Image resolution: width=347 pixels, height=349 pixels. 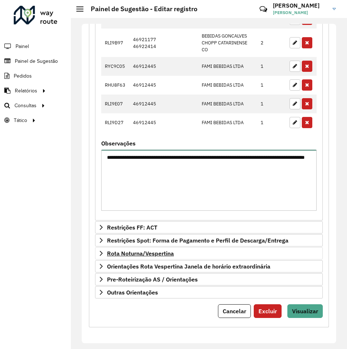 What do you see at coordinates (152, 280) in the screenshot?
I see `span: Pre-Roteirização AS / Orientações` at bounding box center [152, 280].